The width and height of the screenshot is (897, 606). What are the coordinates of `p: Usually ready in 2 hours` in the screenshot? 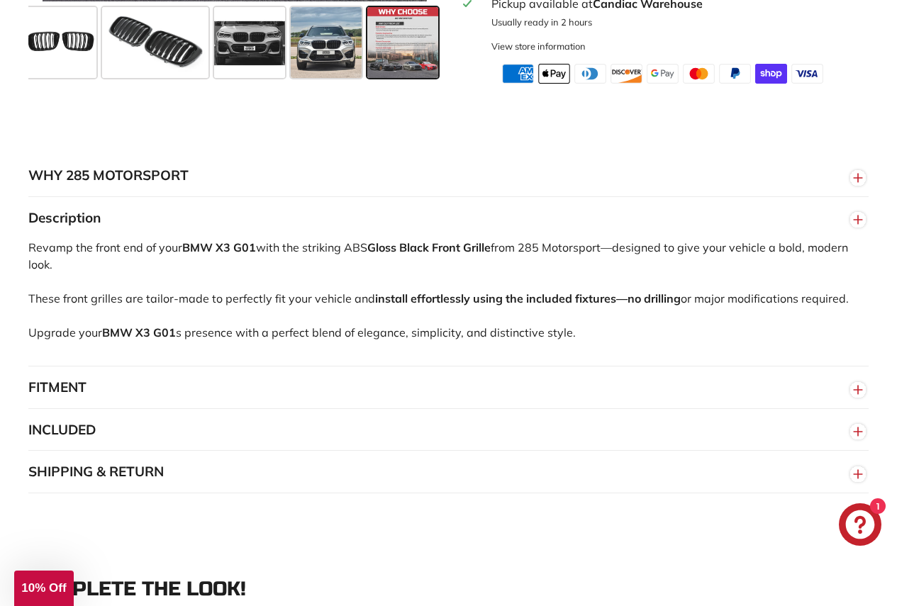 It's located at (676, 22).